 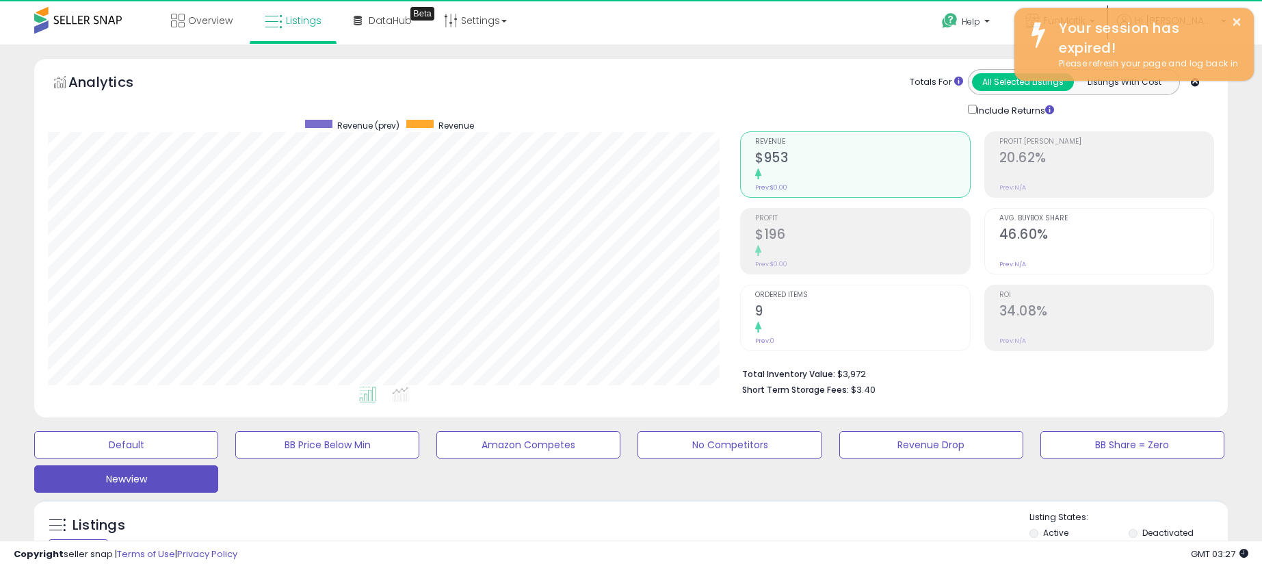 What do you see at coordinates (78, 545) in the screenshot?
I see `div: Clear All Filters` at bounding box center [78, 545].